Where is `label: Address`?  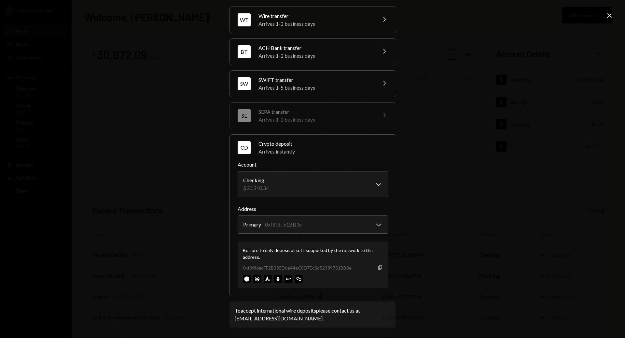 label: Address is located at coordinates (313, 209).